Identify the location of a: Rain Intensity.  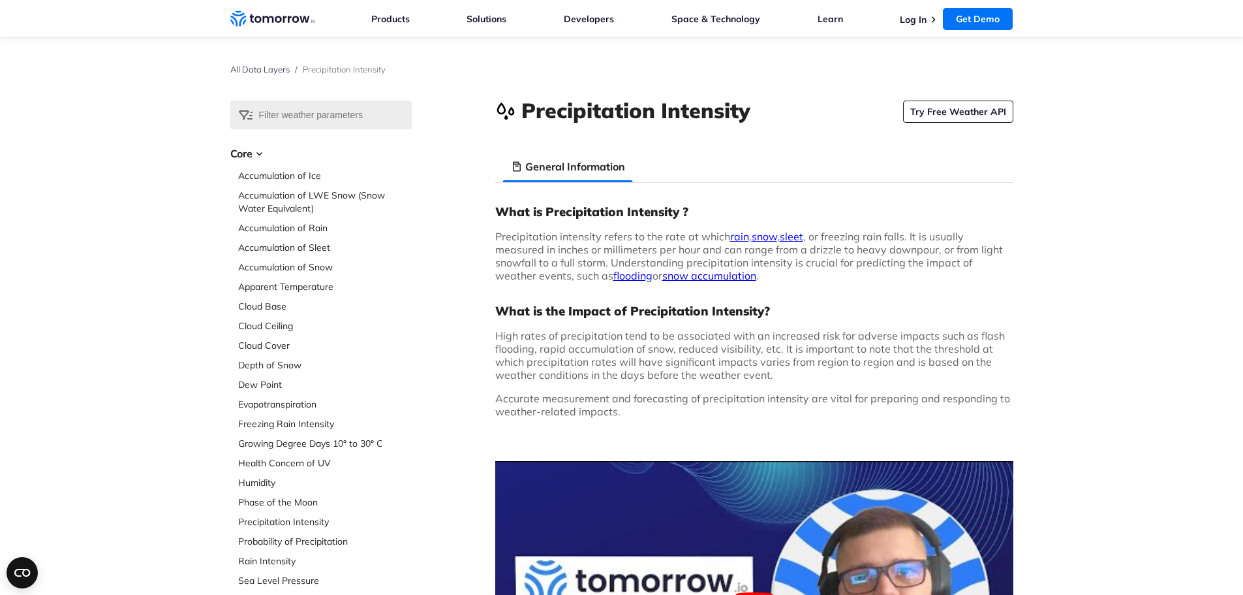
(325, 561).